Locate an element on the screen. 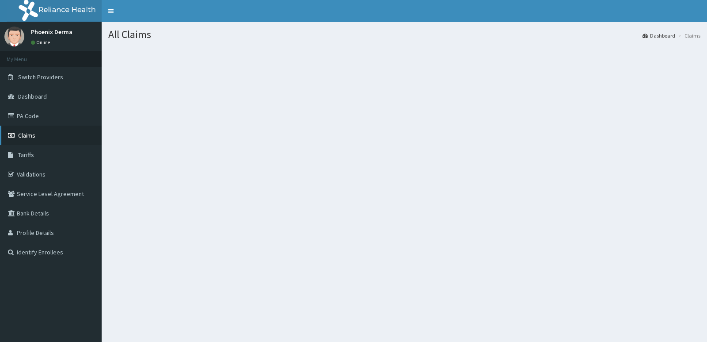 The height and width of the screenshot is (342, 707). span: Switch Providers is located at coordinates (41, 77).